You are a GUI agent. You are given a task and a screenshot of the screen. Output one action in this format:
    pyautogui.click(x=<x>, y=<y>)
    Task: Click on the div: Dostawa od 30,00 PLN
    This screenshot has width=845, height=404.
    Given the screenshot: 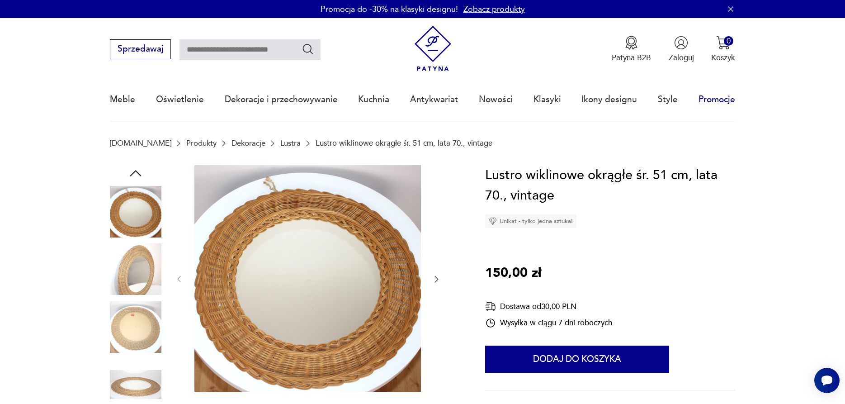 What is the action you would take?
    pyautogui.click(x=548, y=306)
    